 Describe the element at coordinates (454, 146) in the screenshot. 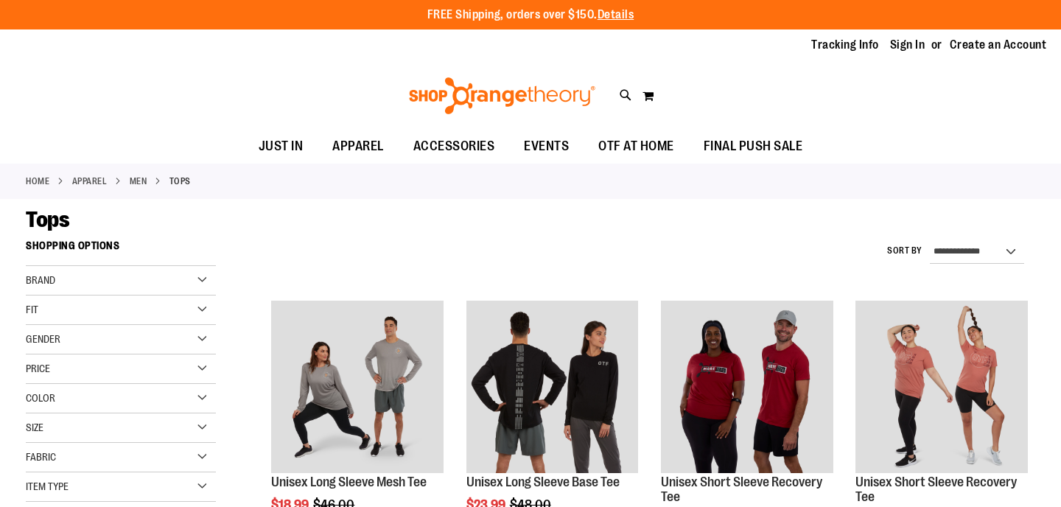

I see `span: ACCESSORIES` at that location.